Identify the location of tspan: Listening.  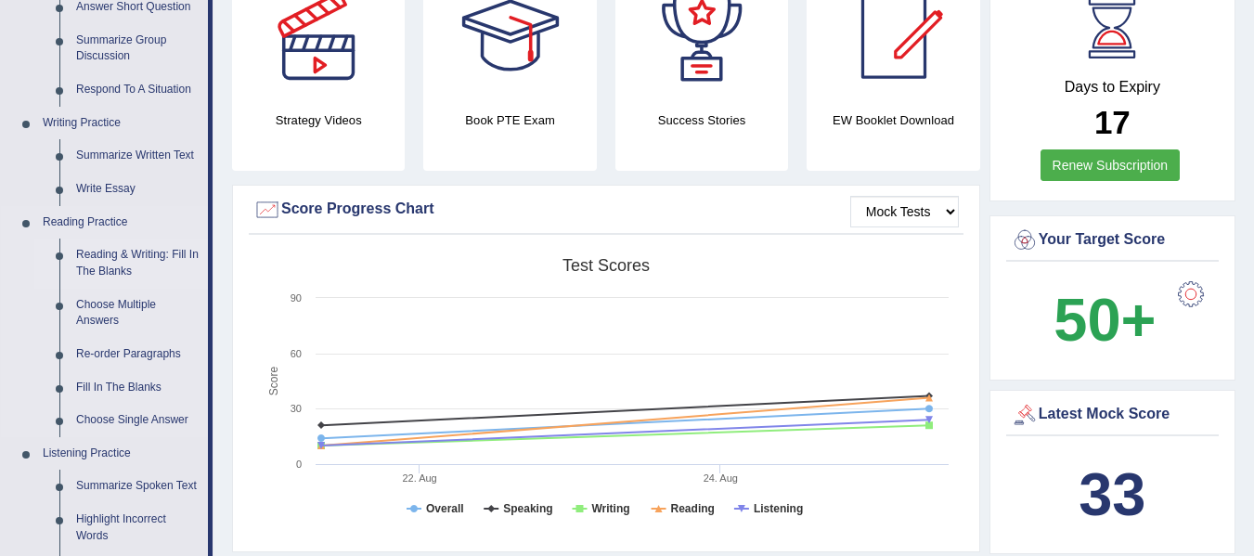
(778, 509).